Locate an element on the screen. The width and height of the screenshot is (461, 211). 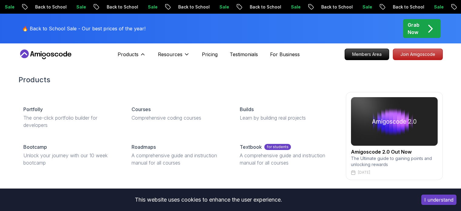
h2: Products is located at coordinates (231, 80).